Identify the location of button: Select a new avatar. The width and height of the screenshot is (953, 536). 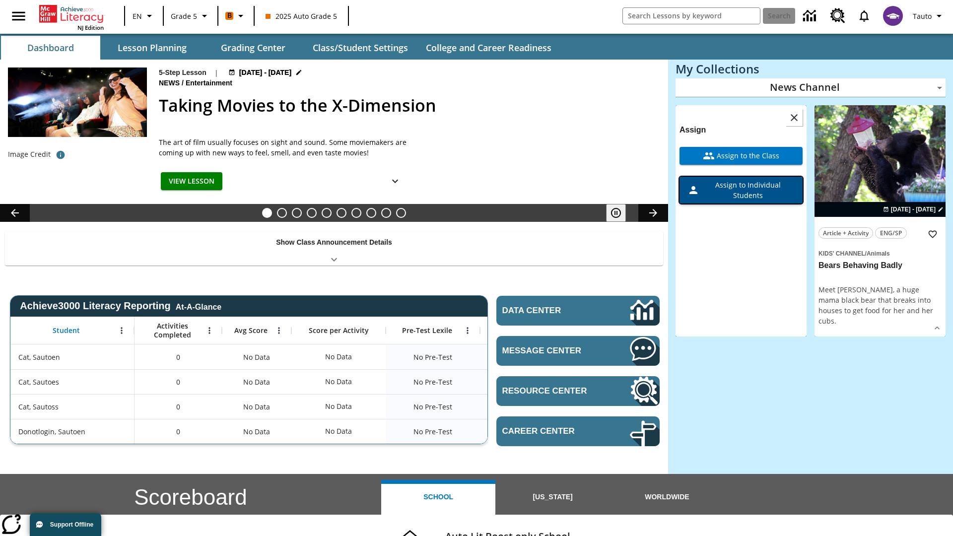
(893, 16).